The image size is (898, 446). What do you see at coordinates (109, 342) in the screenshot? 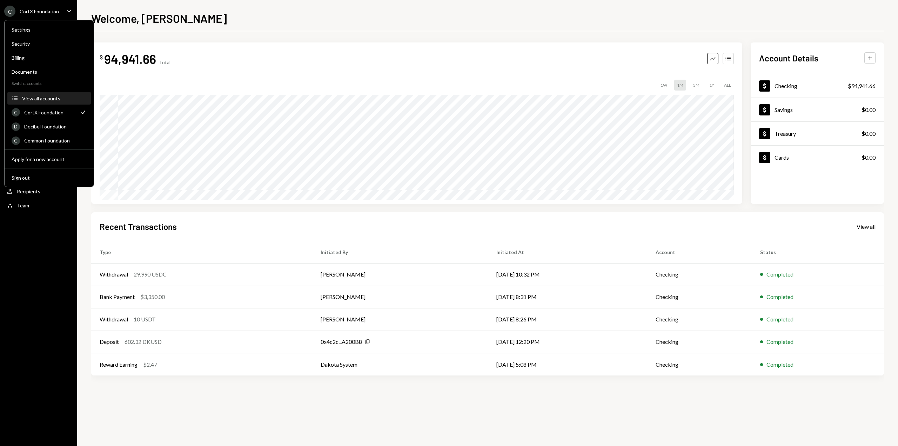
I see `div: Deposit` at bounding box center [109, 342].